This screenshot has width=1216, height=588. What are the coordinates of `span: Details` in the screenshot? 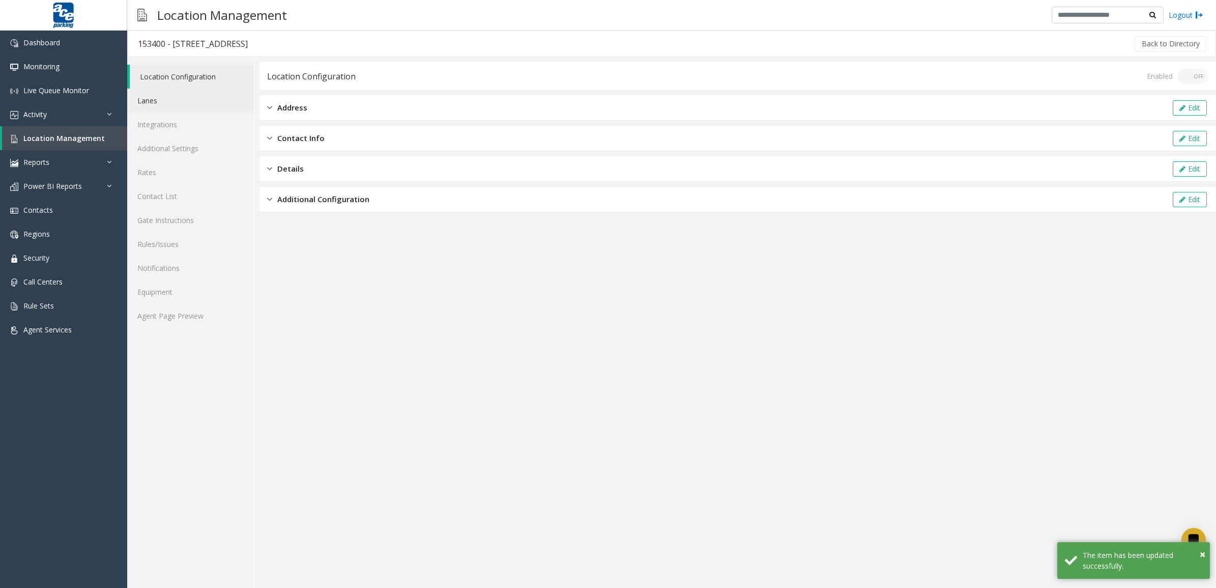 It's located at (291, 168).